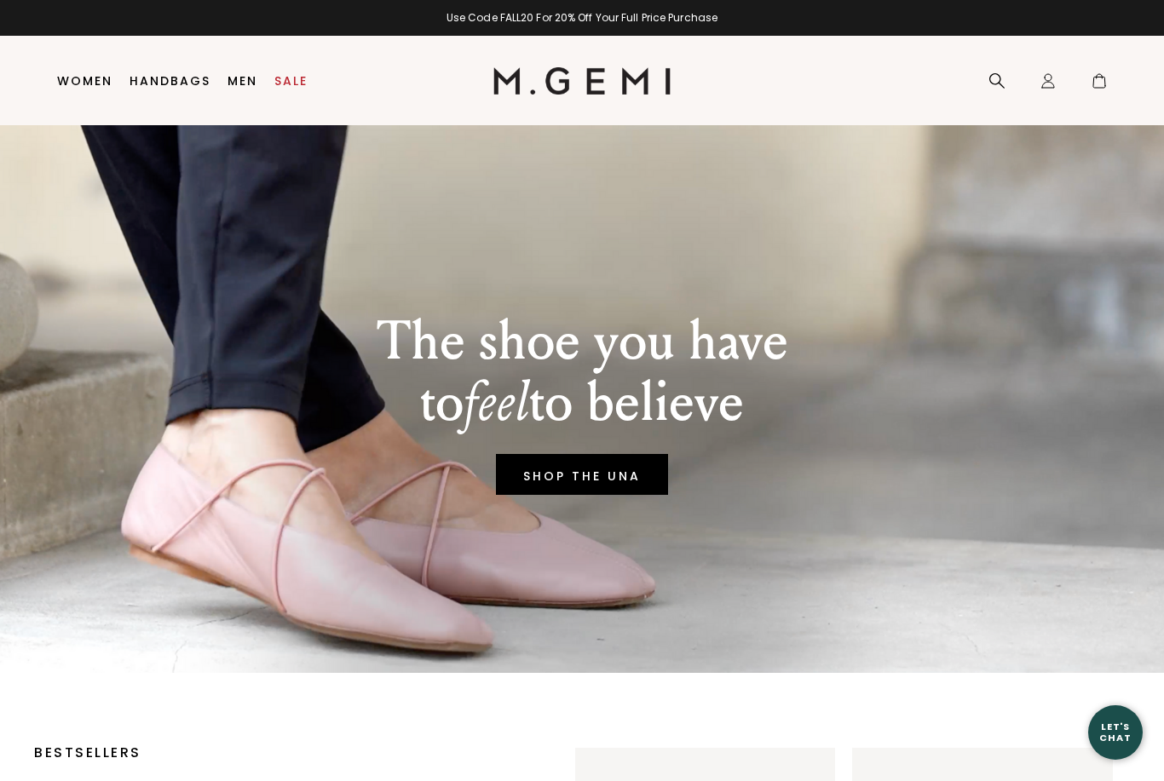  What do you see at coordinates (582, 403) in the screenshot?
I see `p: to to believe` at bounding box center [582, 403].